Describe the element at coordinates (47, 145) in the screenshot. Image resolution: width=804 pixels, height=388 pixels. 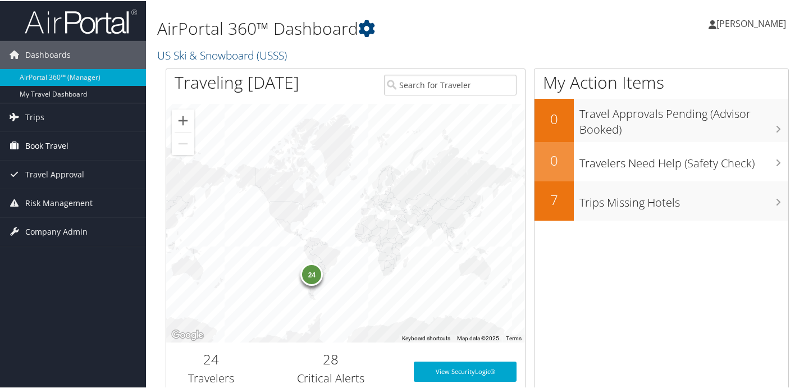
I see `span: Book Travel` at that location.